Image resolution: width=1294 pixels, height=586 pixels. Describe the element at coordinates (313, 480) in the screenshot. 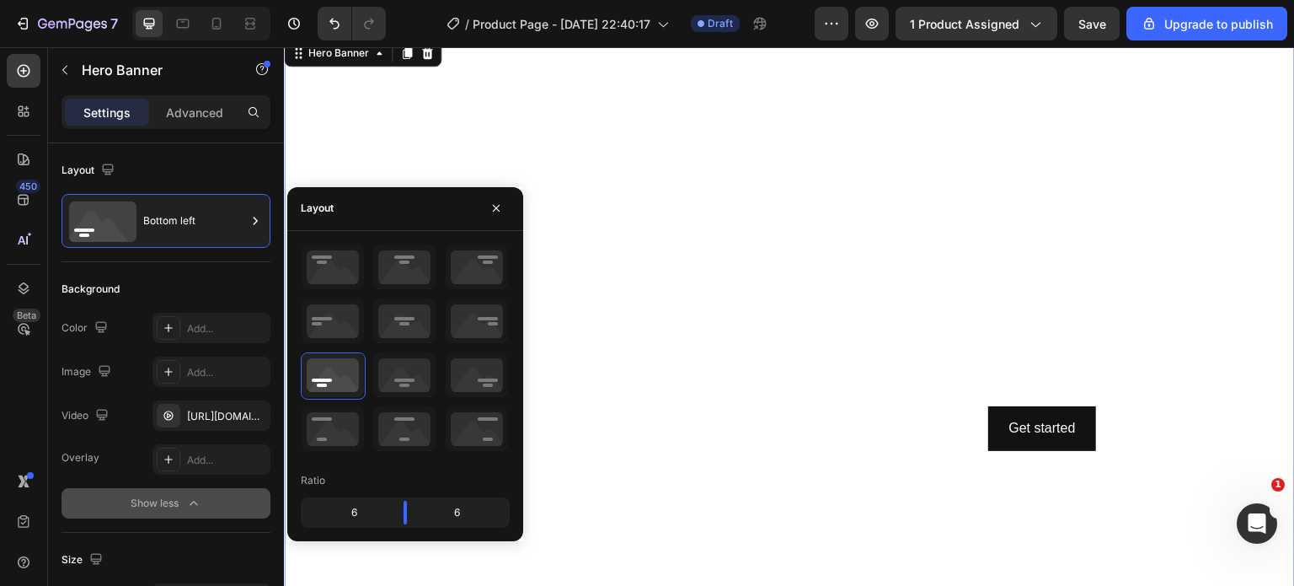

I see `div: Ratio` at that location.